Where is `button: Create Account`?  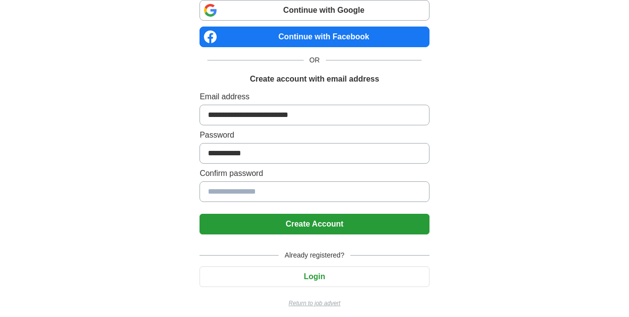 button: Create Account is located at coordinates (314, 224).